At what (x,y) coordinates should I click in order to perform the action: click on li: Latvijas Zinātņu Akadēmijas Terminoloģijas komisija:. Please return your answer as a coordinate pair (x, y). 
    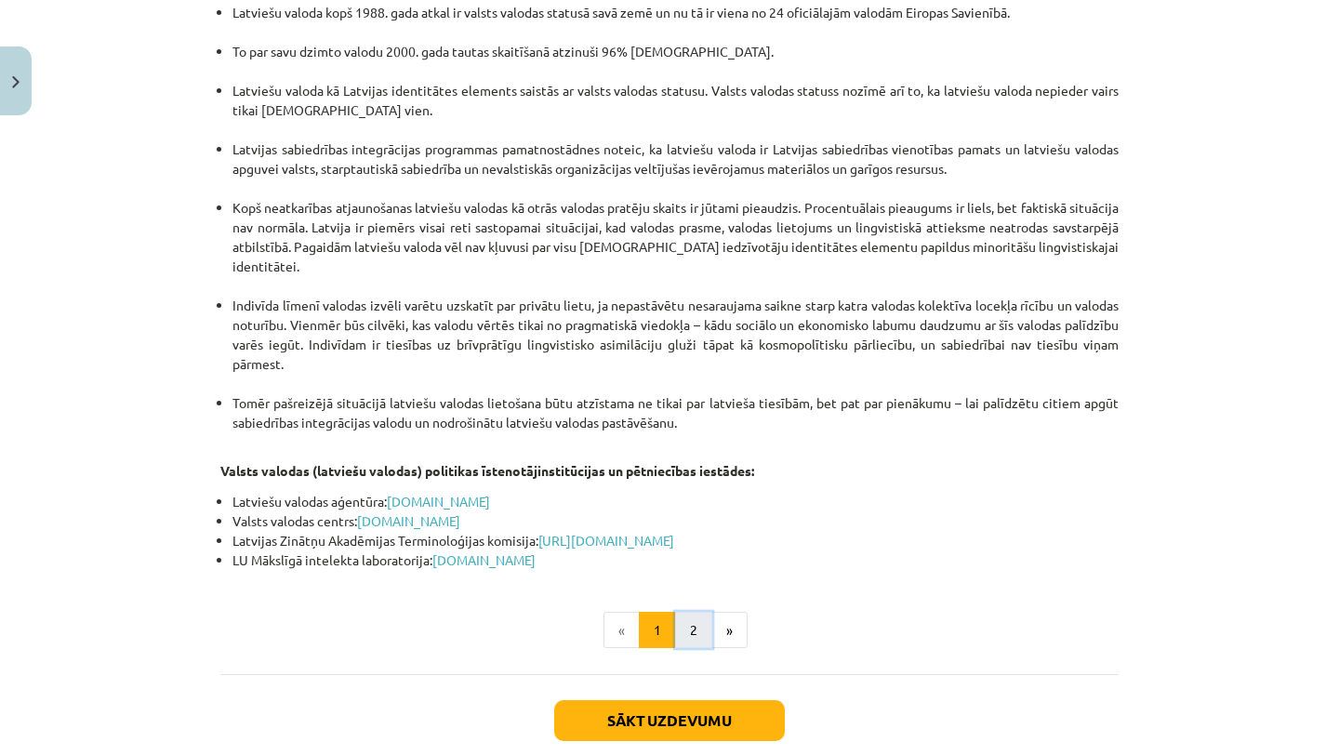
    Looking at the image, I should click on (675, 540).